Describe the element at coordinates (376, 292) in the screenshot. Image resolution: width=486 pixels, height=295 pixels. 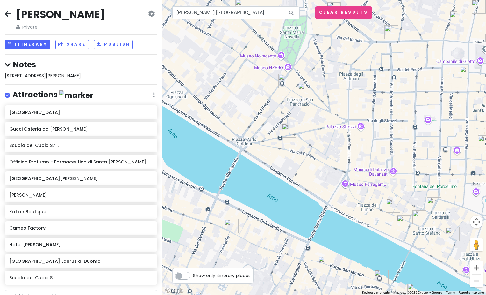
I see `button: Keyboard shortcuts` at that location.